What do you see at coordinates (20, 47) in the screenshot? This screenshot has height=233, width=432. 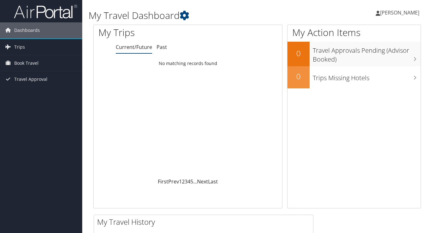 I see `span: Trips` at bounding box center [20, 47].